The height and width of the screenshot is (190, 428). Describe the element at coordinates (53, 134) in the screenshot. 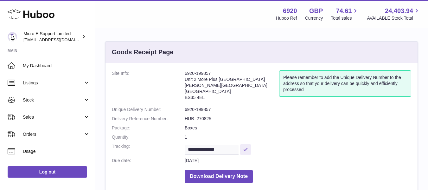

I see `span: Orders` at that location.